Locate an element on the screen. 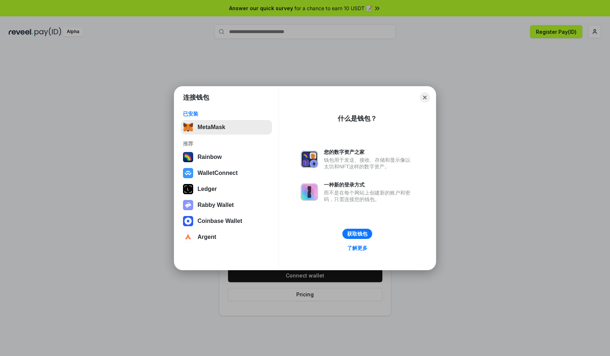  button: Ledger is located at coordinates (226, 189).